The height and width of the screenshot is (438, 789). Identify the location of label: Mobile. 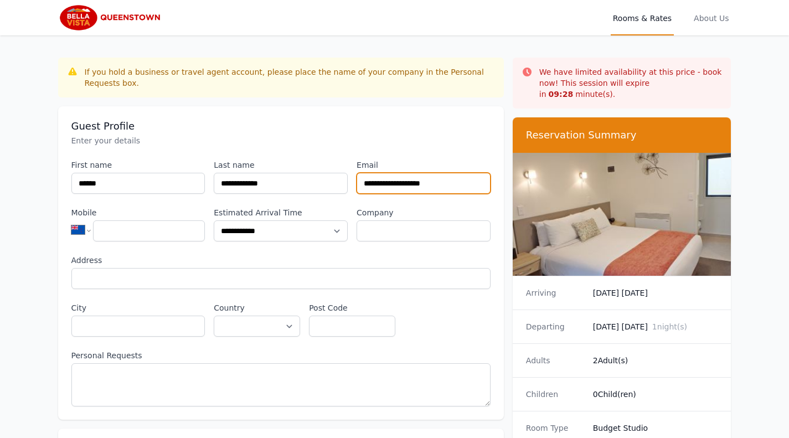
(138, 213).